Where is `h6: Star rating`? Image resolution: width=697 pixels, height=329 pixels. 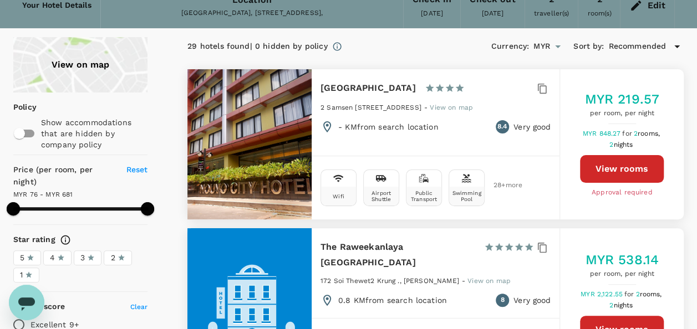
h6: Star rating is located at coordinates (34, 240).